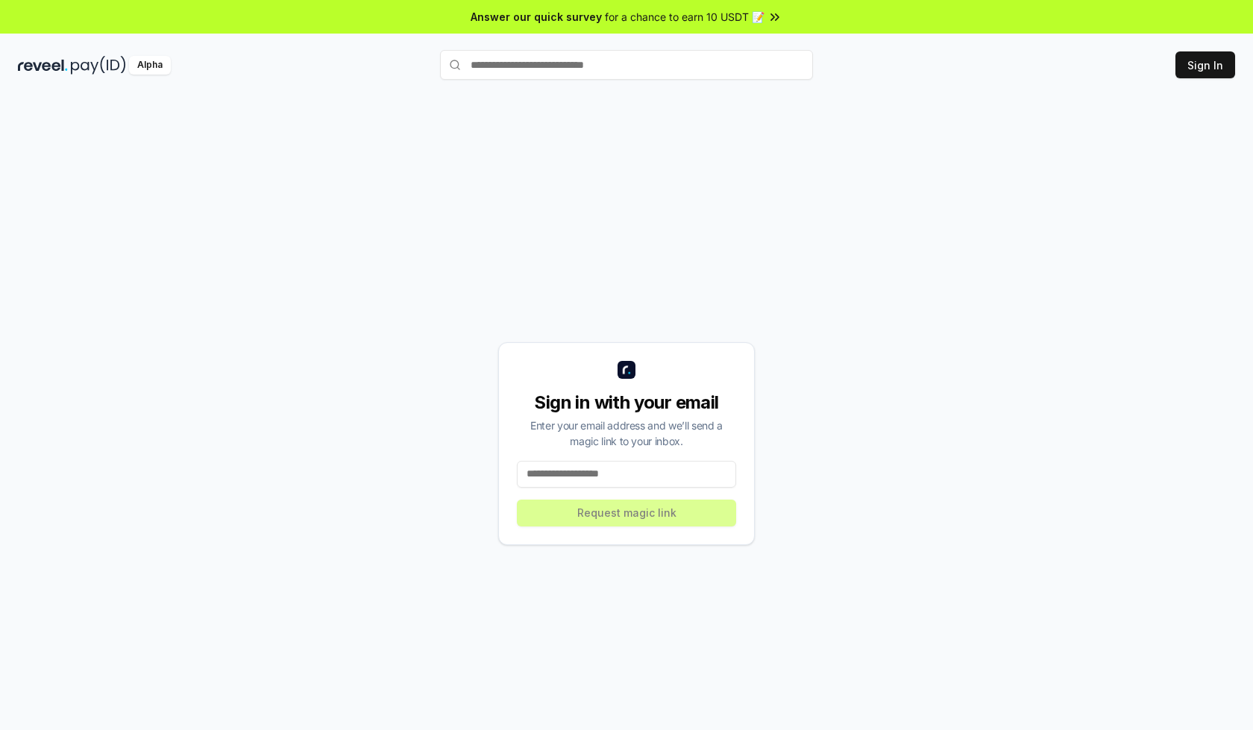  Describe the element at coordinates (626, 403) in the screenshot. I see `div: Sign in with your email` at that location.